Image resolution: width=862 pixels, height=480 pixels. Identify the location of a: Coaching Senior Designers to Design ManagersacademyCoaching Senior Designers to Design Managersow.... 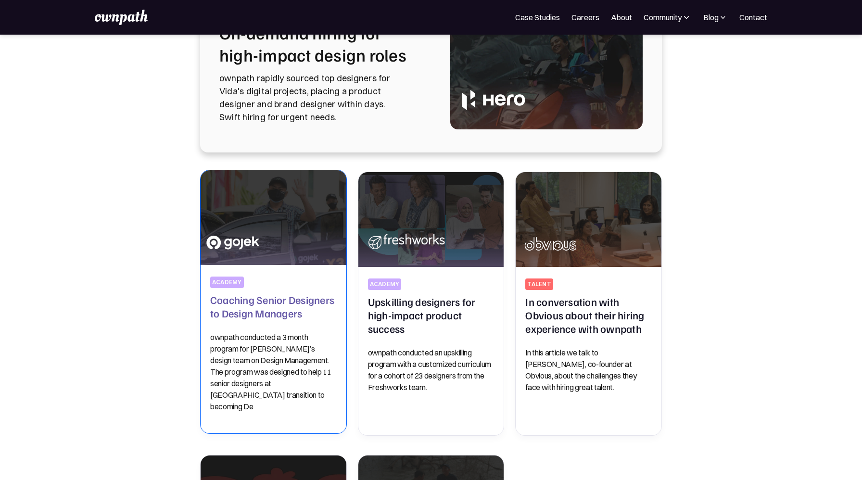
(273, 302).